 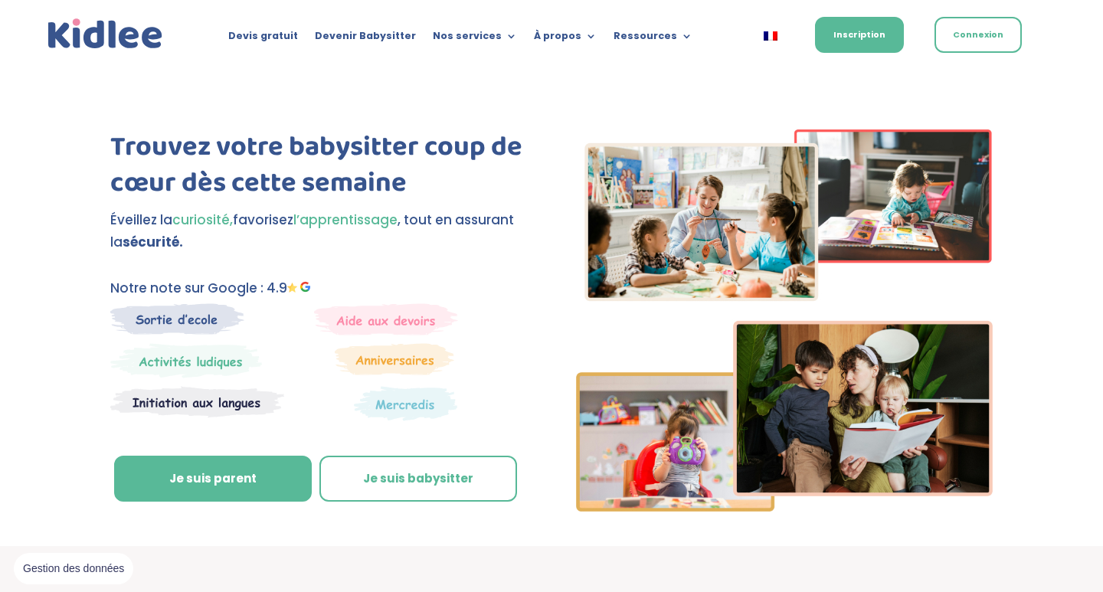 I want to click on img: weekends, so click(x=386, y=319).